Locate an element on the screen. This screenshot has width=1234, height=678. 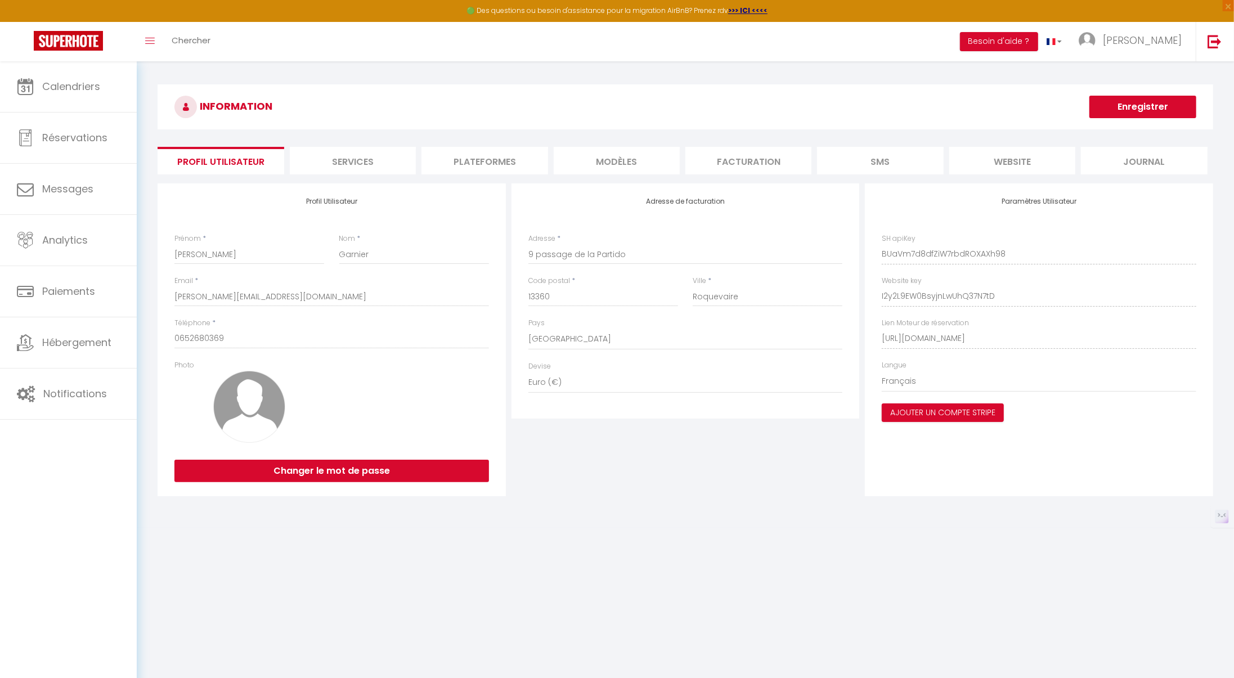
label: Devise is located at coordinates (540, 366).